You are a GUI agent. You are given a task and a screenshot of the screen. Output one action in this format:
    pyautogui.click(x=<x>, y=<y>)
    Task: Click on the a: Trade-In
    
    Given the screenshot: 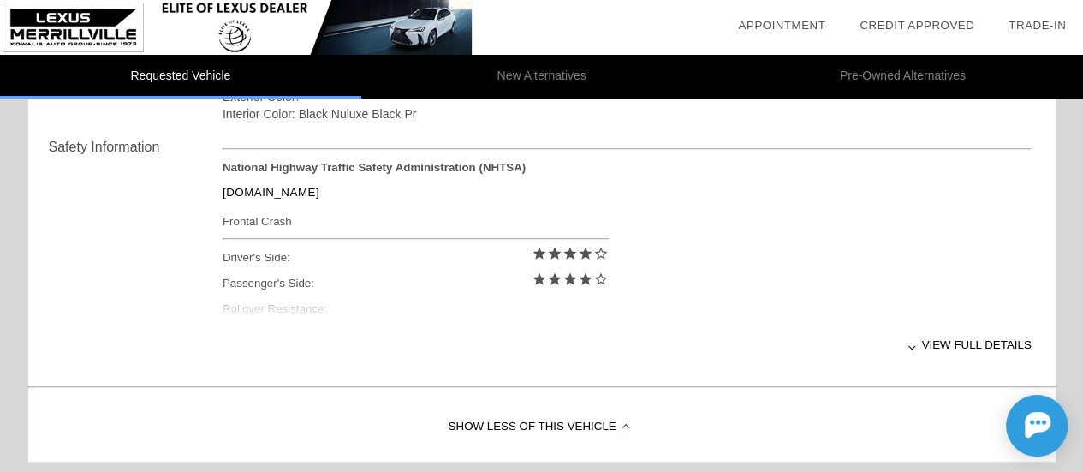 What is the action you would take?
    pyautogui.click(x=1036, y=25)
    